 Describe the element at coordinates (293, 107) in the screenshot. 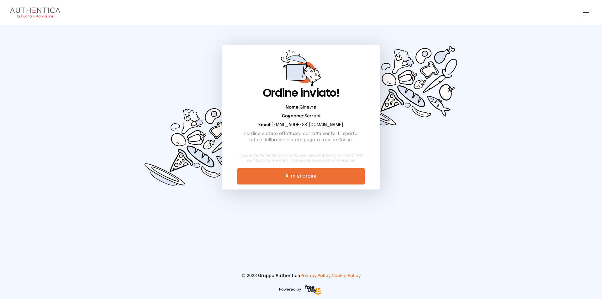

I see `b: Nome:` at that location.